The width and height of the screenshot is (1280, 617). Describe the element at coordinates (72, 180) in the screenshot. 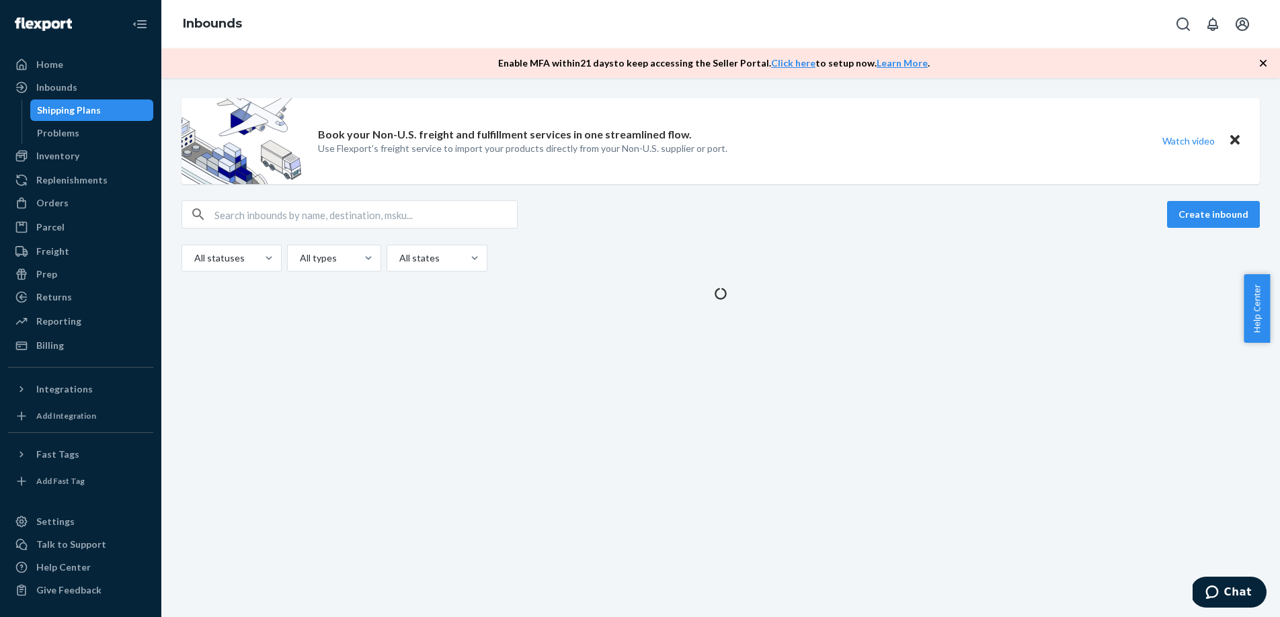

I see `div: Replenishments` at that location.